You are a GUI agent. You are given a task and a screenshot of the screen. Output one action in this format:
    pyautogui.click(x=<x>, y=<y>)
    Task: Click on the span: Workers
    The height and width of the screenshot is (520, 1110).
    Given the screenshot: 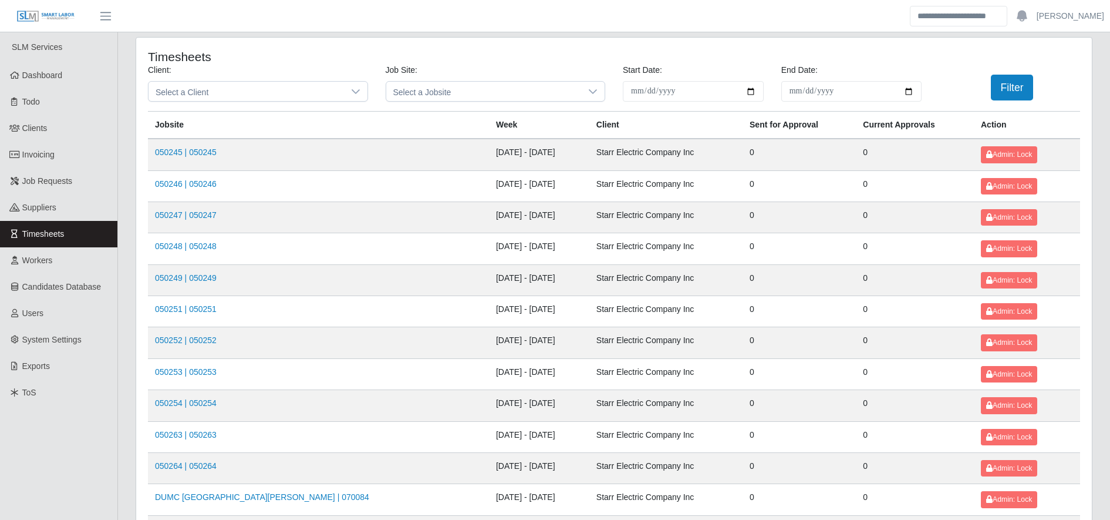 What is the action you would take?
    pyautogui.click(x=38, y=260)
    